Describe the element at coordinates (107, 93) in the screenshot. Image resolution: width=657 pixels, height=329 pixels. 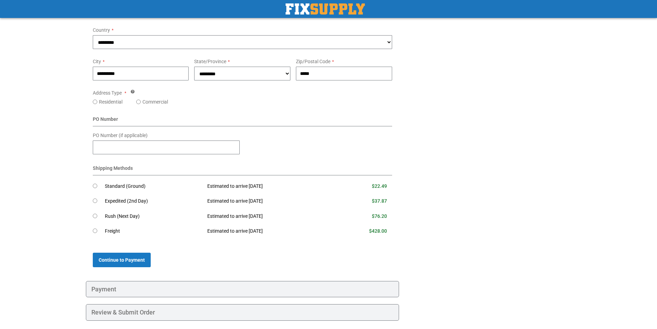
I see `span: Address Type` at that location.